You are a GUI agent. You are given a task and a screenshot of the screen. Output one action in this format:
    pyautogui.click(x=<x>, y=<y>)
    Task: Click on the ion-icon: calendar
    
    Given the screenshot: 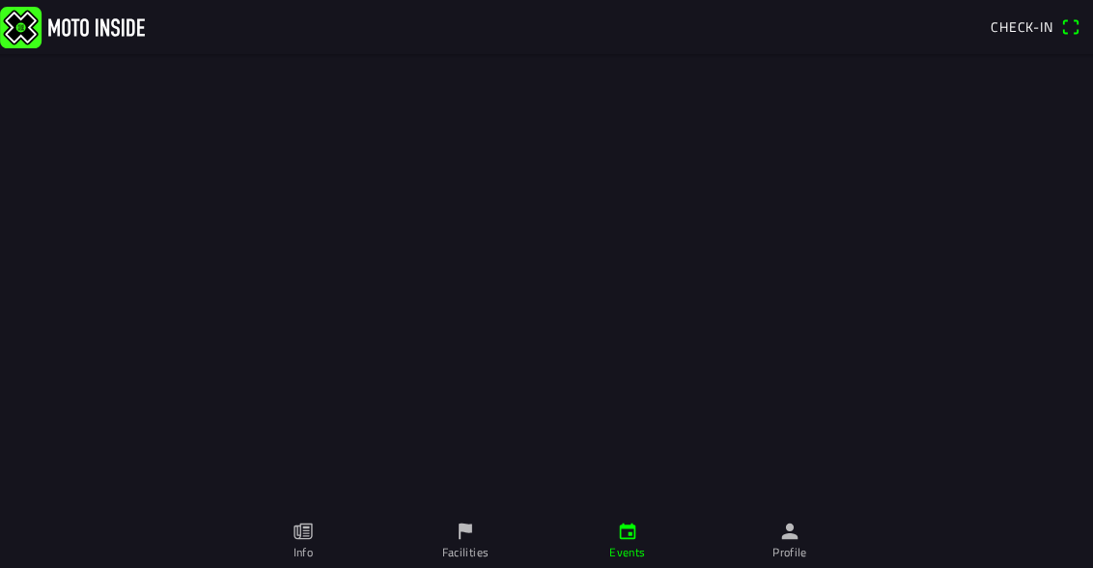 What is the action you would take?
    pyautogui.click(x=628, y=531)
    